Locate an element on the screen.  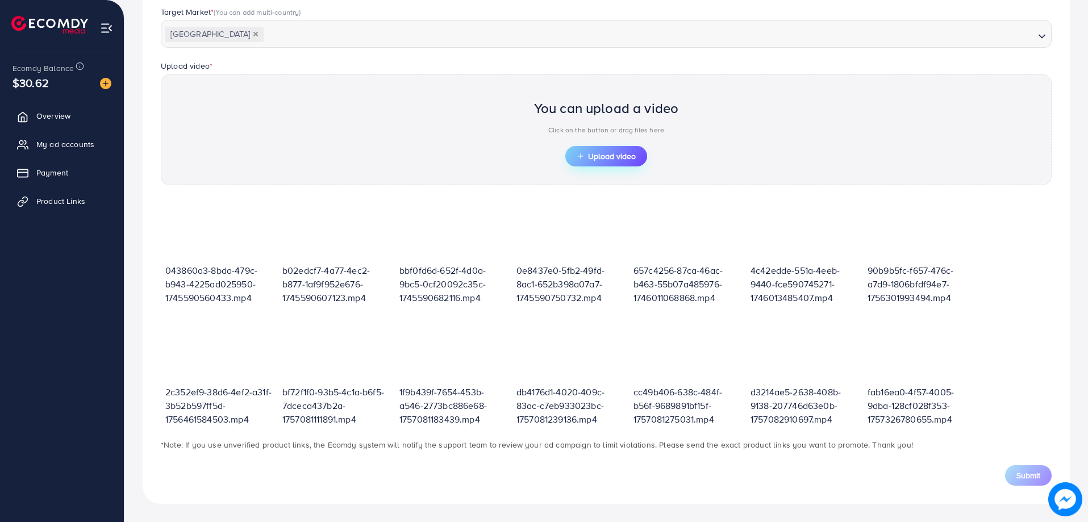
p: bbf0fd6d-652f-4d0a-9bc5-0cf20092c35c-1745590682116.mp4 is located at coordinates (453, 284).